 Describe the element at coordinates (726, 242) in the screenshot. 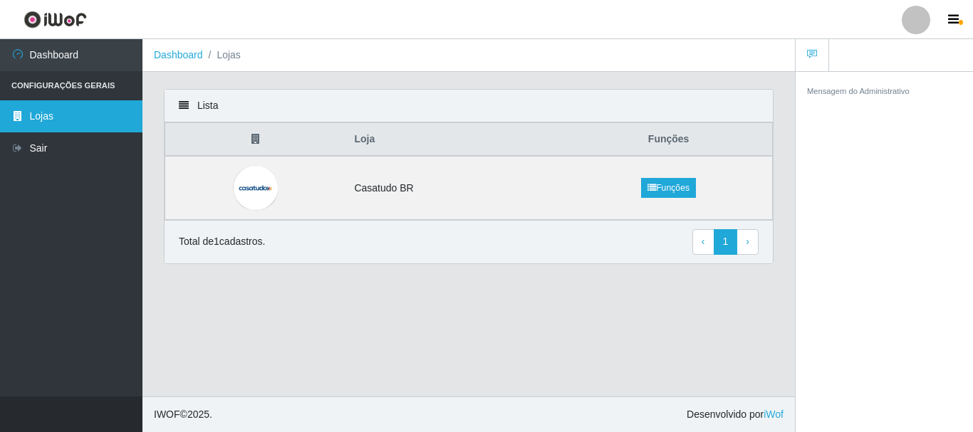

I see `a: 1` at that location.